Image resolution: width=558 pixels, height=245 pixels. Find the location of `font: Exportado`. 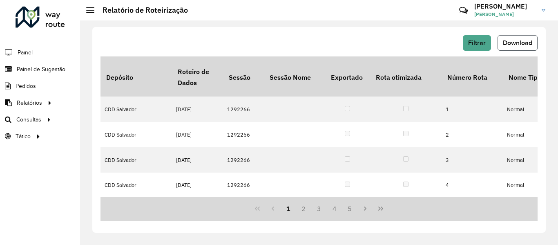

font: Exportado is located at coordinates (347, 77).